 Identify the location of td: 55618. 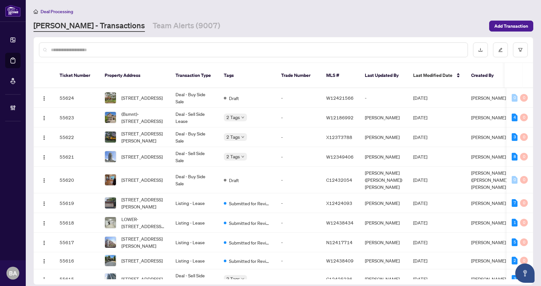
(77, 223).